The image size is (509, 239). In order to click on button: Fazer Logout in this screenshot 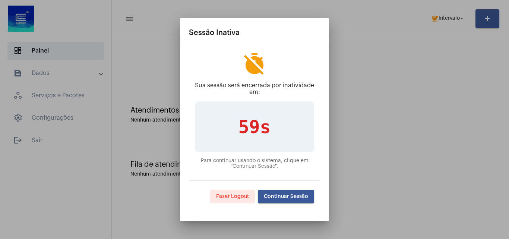, I will do `click(233, 196)`.